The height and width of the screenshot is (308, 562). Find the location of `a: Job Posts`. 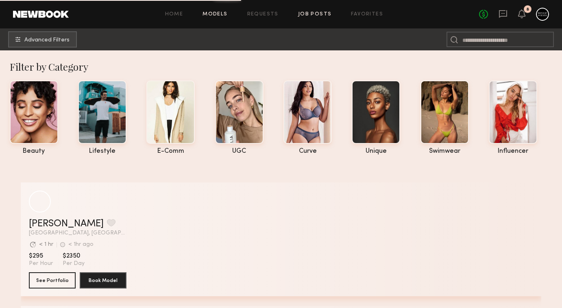

a: Job Posts is located at coordinates (315, 14).